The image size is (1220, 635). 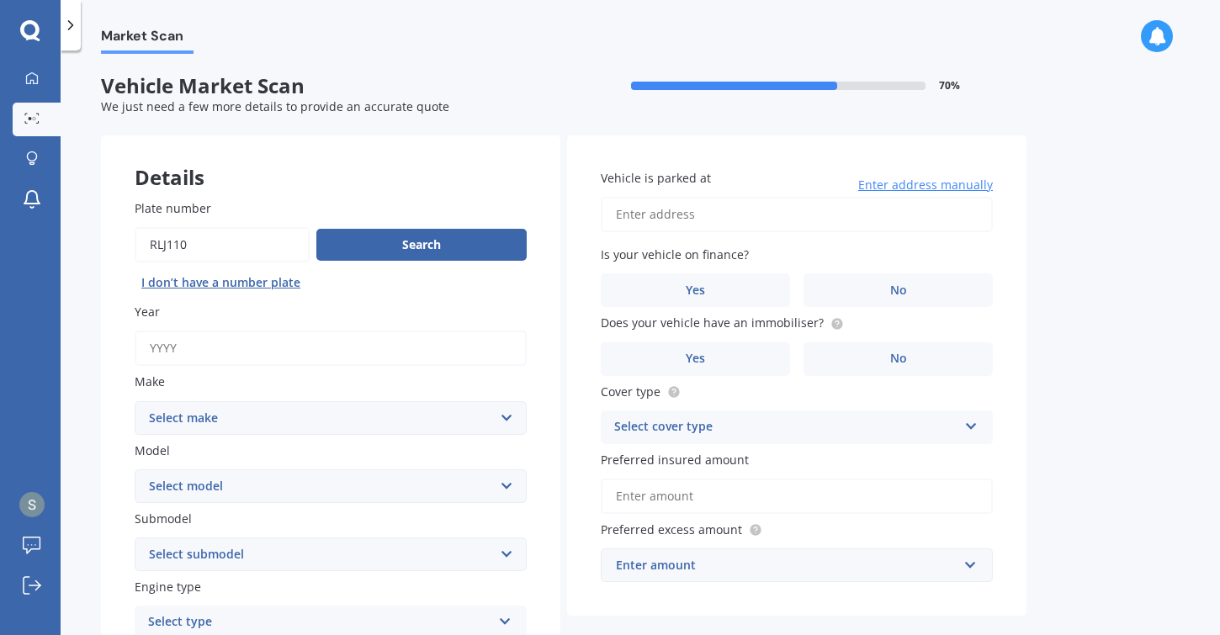 I want to click on span: Plate number, so click(x=172, y=208).